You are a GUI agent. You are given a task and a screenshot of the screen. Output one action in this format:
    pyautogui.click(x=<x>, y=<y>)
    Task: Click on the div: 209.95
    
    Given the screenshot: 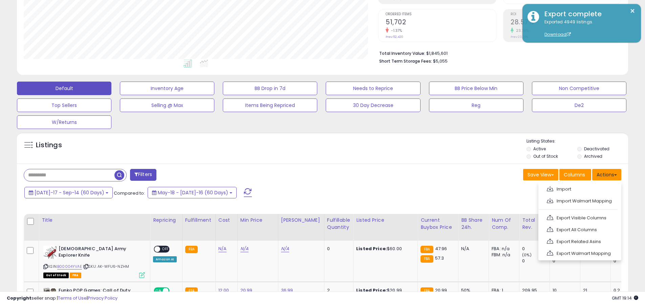 What is the action you would take?
    pyautogui.click(x=535, y=290)
    